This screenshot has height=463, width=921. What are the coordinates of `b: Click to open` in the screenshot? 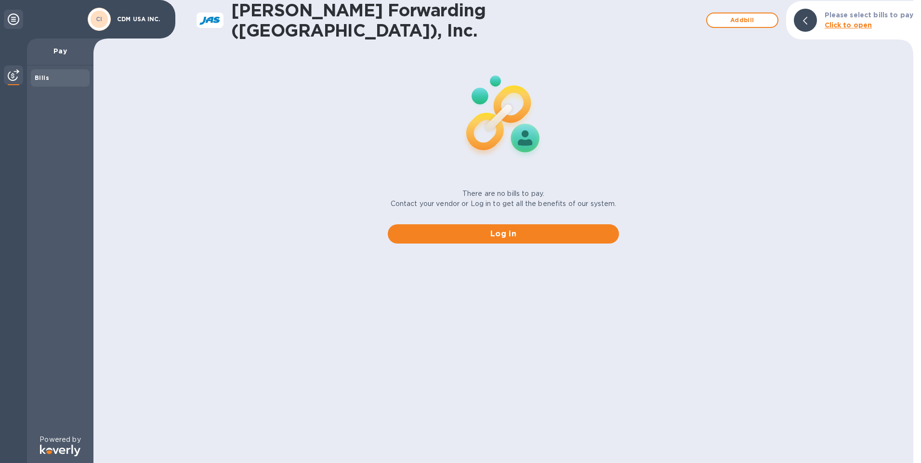 It's located at (848, 25).